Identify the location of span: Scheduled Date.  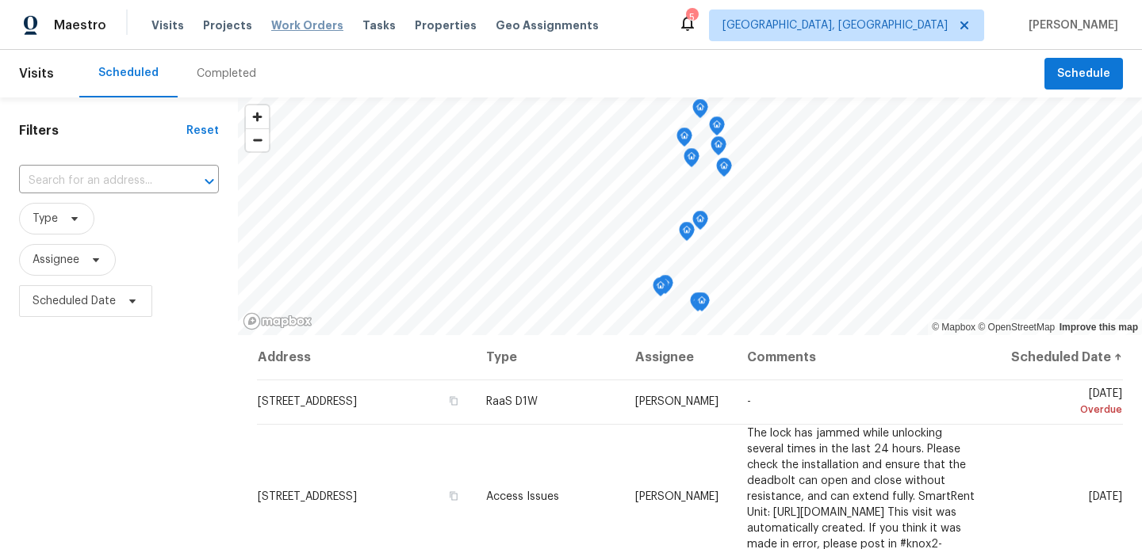
(74, 301).